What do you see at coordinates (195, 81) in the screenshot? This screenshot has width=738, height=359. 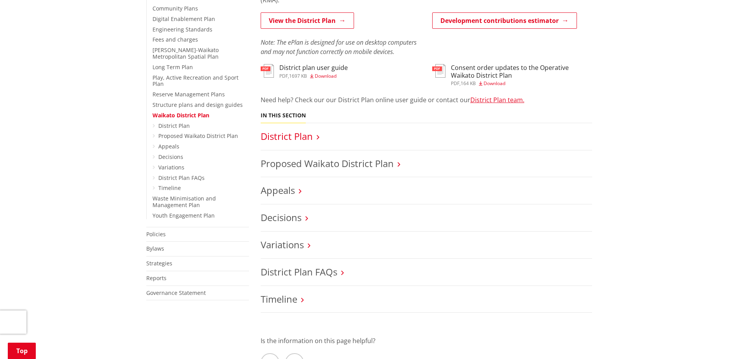 I see `a: Play, Active Recreation and Sport Plan` at bounding box center [195, 81].